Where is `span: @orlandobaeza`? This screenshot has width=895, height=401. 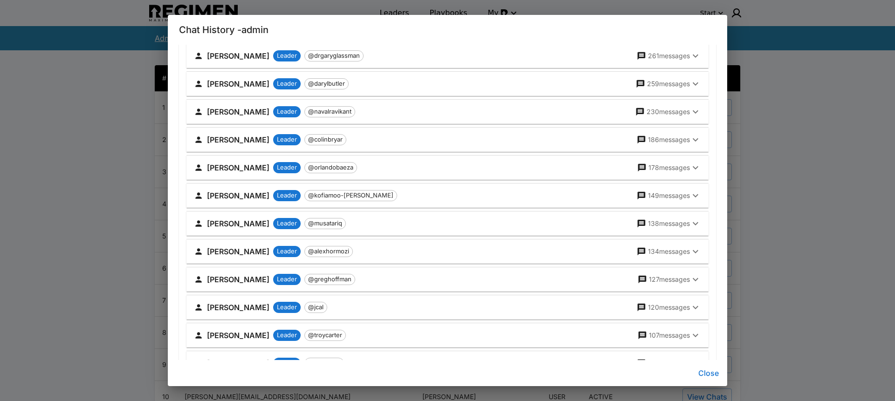 span: @orlandobaeza is located at coordinates (330, 168).